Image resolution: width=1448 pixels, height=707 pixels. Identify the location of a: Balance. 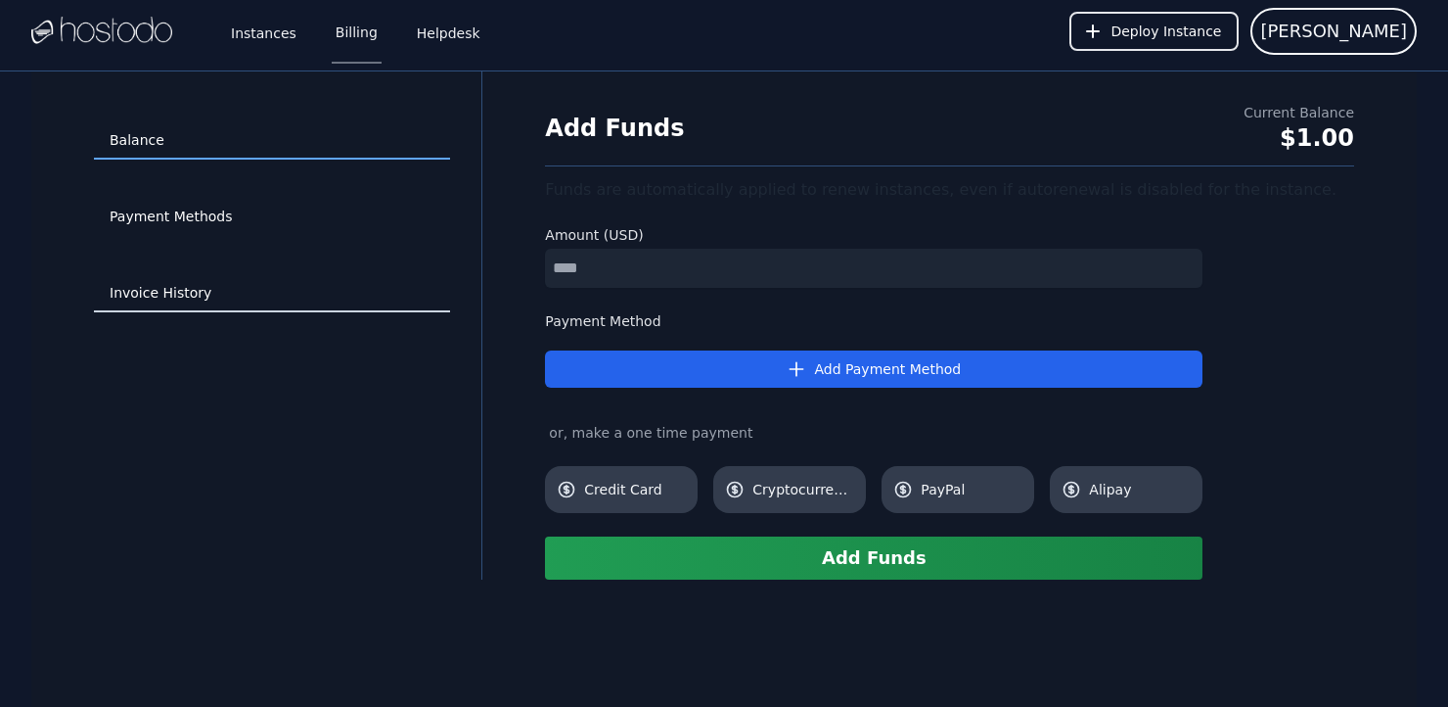
(272, 141).